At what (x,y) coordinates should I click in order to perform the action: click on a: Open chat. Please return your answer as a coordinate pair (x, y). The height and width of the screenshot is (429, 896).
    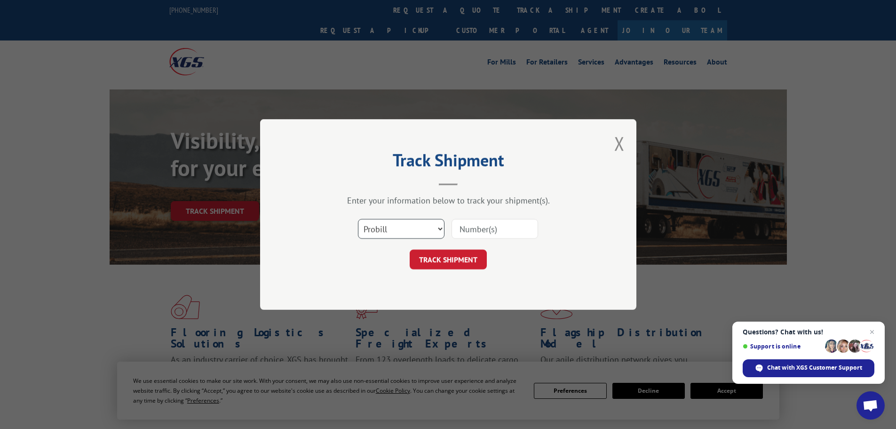
    Looking at the image, I should click on (871, 405).